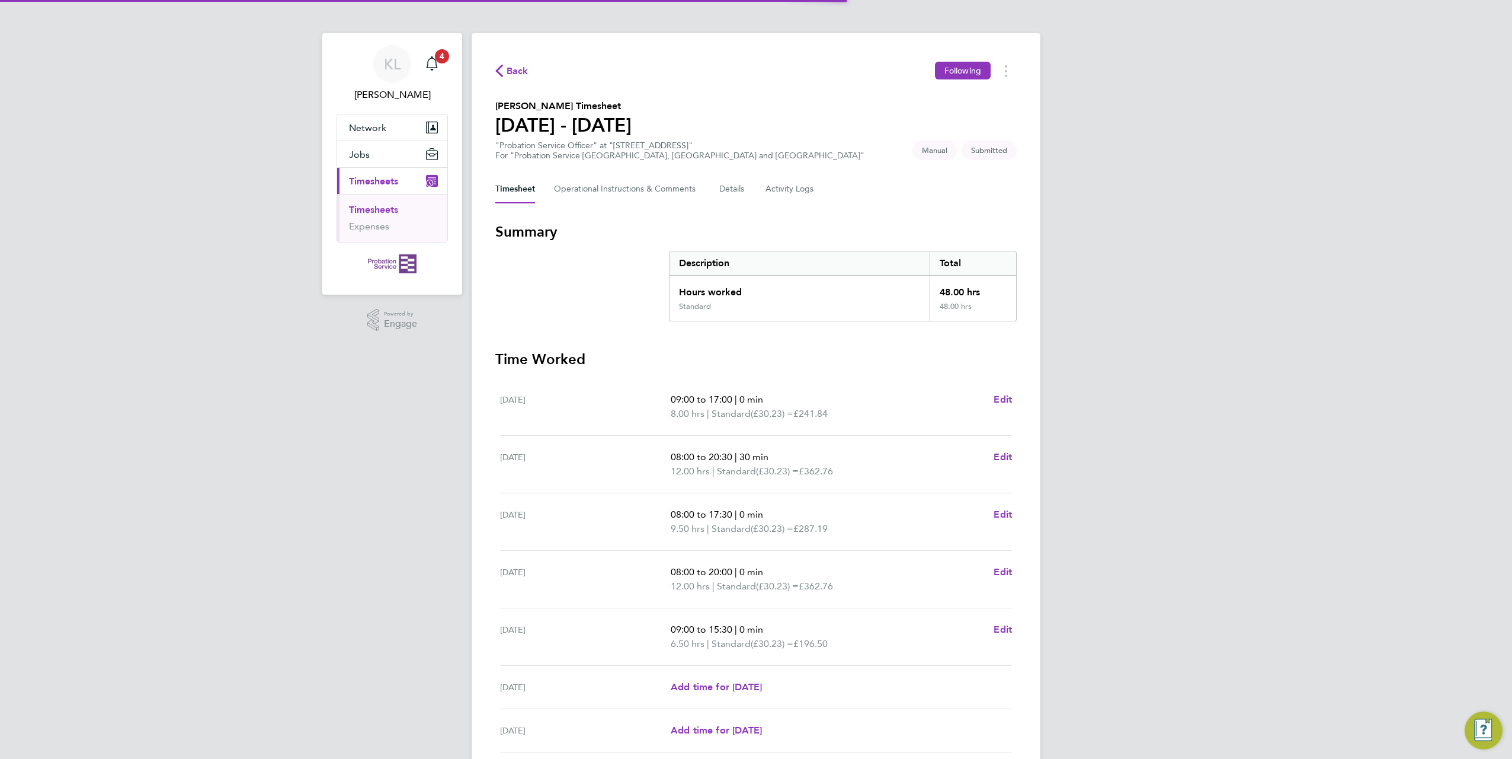 Image resolution: width=1512 pixels, height=759 pixels. Describe the element at coordinates (401, 314) in the screenshot. I see `span: Powered by` at that location.